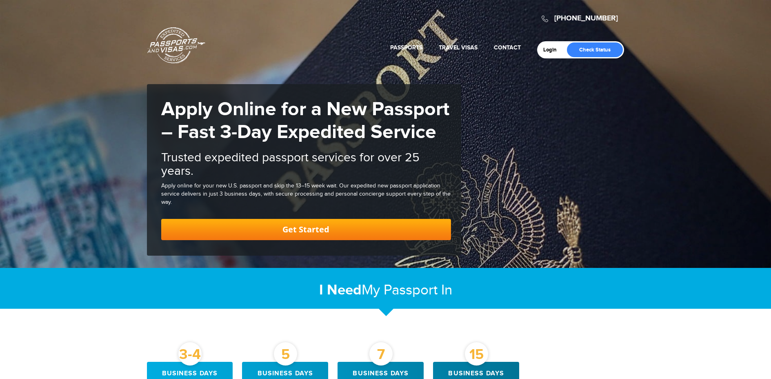 Image resolution: width=771 pixels, height=379 pixels. I want to click on div: 7, so click(381, 354).